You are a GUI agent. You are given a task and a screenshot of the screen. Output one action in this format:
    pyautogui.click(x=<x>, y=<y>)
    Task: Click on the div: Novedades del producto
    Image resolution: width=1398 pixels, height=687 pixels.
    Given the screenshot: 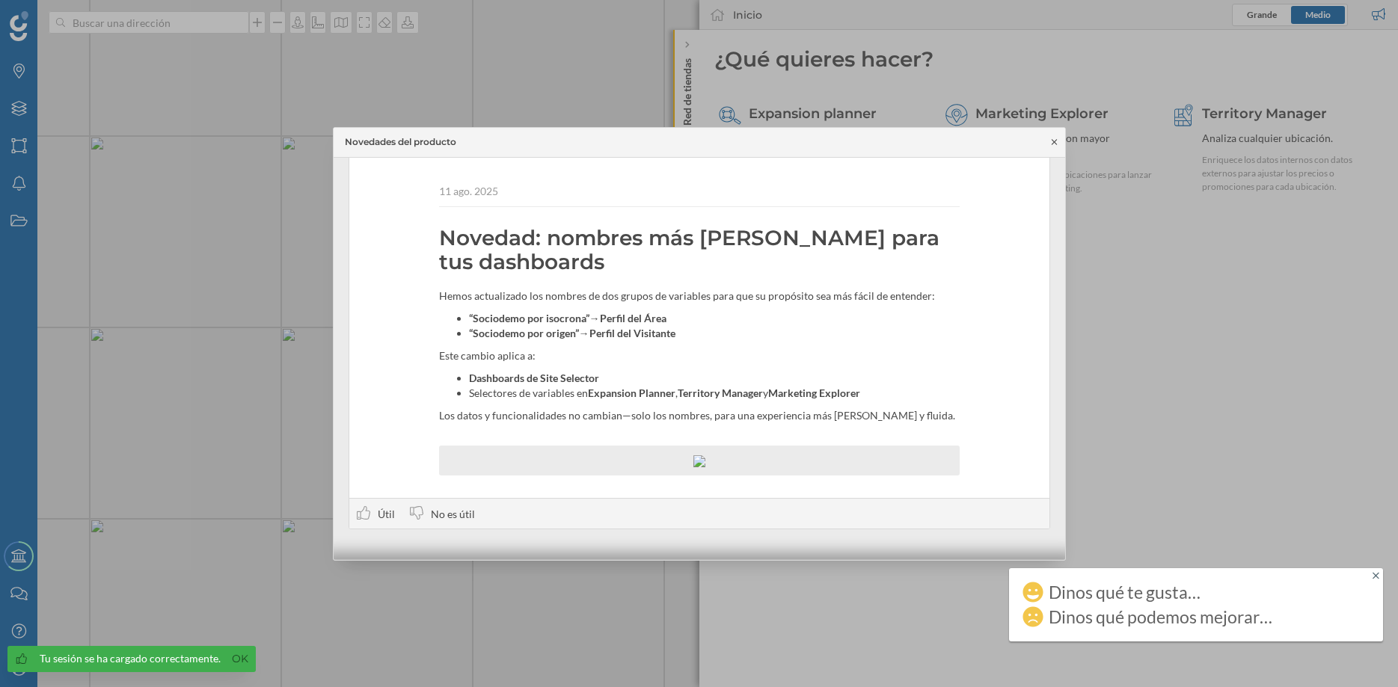 What is the action you would take?
    pyautogui.click(x=400, y=142)
    